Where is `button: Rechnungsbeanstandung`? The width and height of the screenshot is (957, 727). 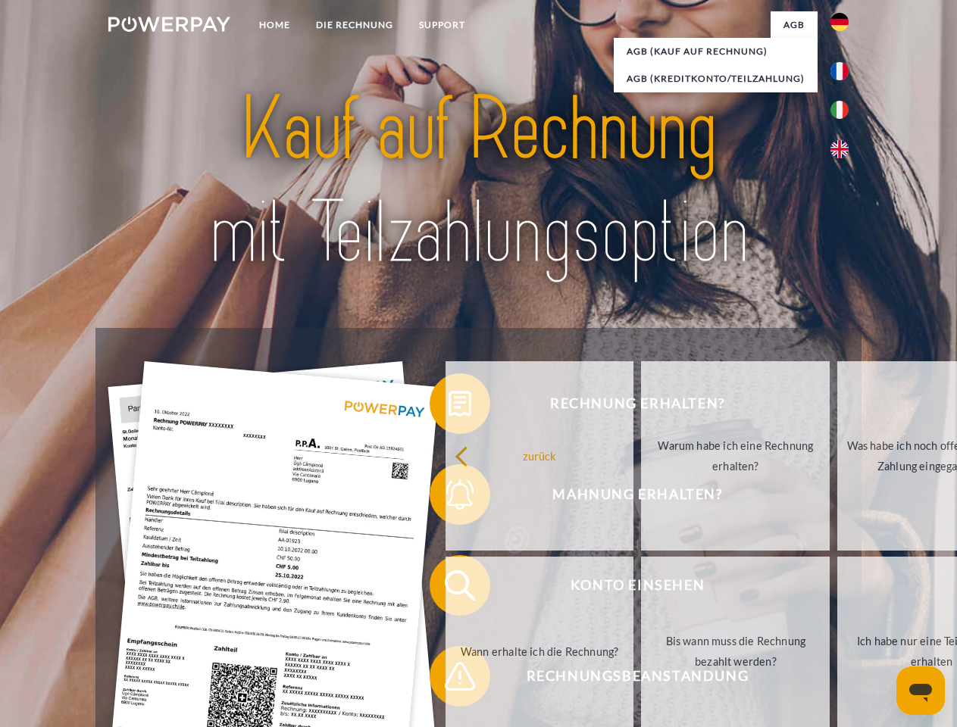
button: Rechnungsbeanstandung is located at coordinates (627, 677).